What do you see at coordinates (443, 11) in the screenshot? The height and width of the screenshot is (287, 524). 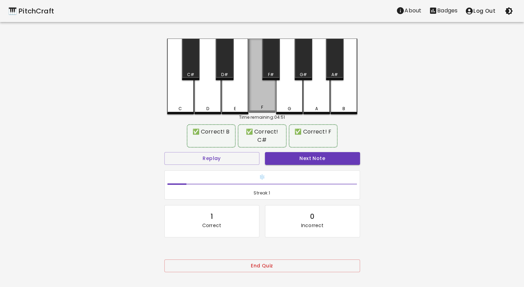 I see `a: Stats` at bounding box center [443, 11].